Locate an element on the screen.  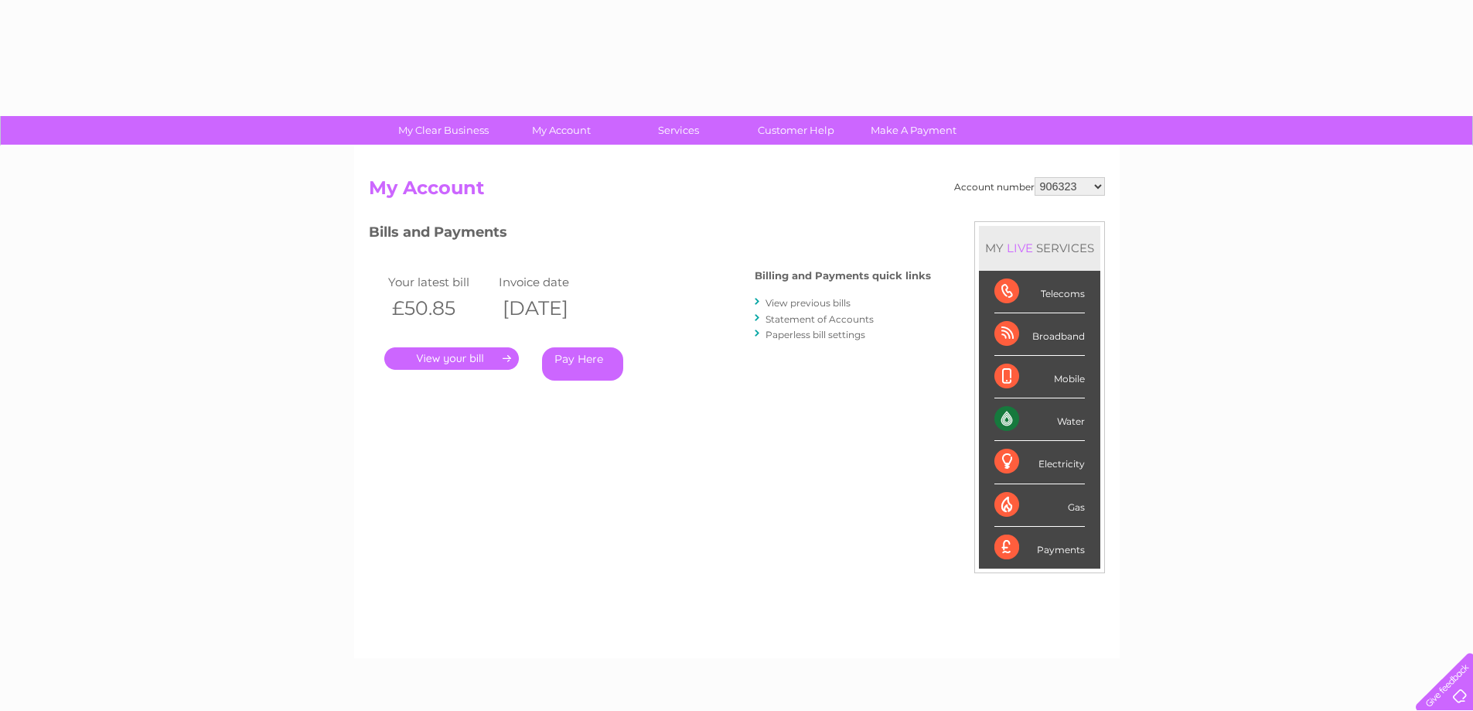
div: Electricity is located at coordinates (1040, 462).